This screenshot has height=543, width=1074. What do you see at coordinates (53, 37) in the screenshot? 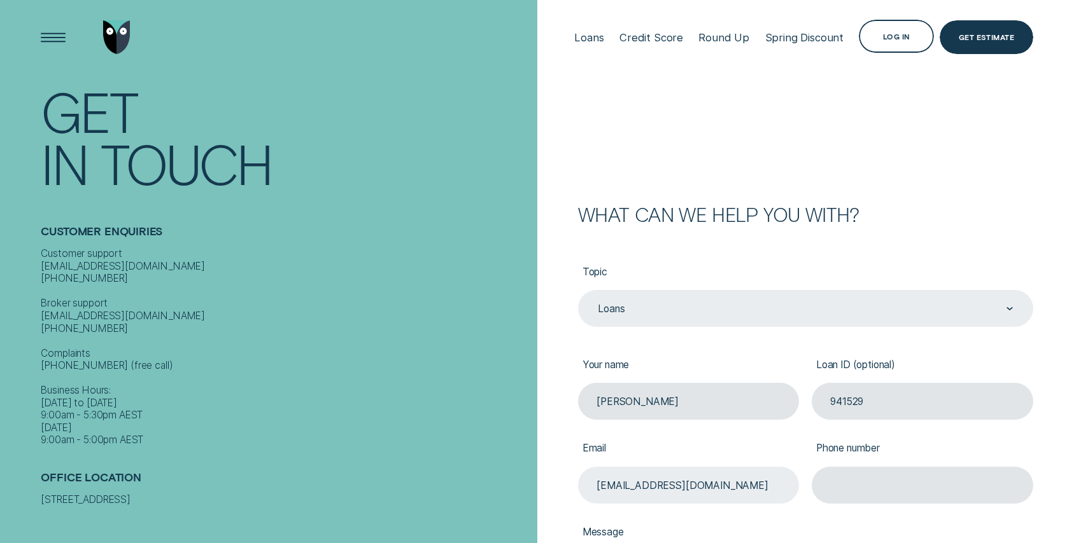
I see `button: Open Menu` at bounding box center [53, 37].